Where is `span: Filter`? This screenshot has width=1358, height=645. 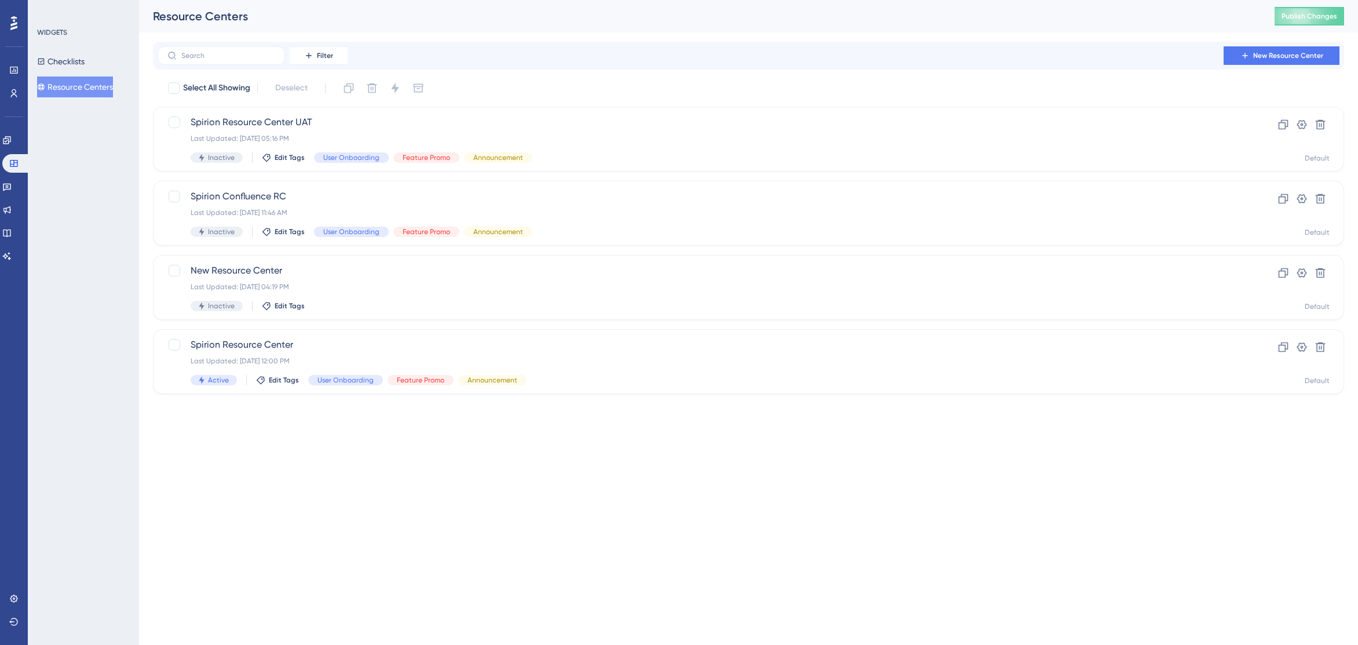
span: Filter is located at coordinates (325, 56).